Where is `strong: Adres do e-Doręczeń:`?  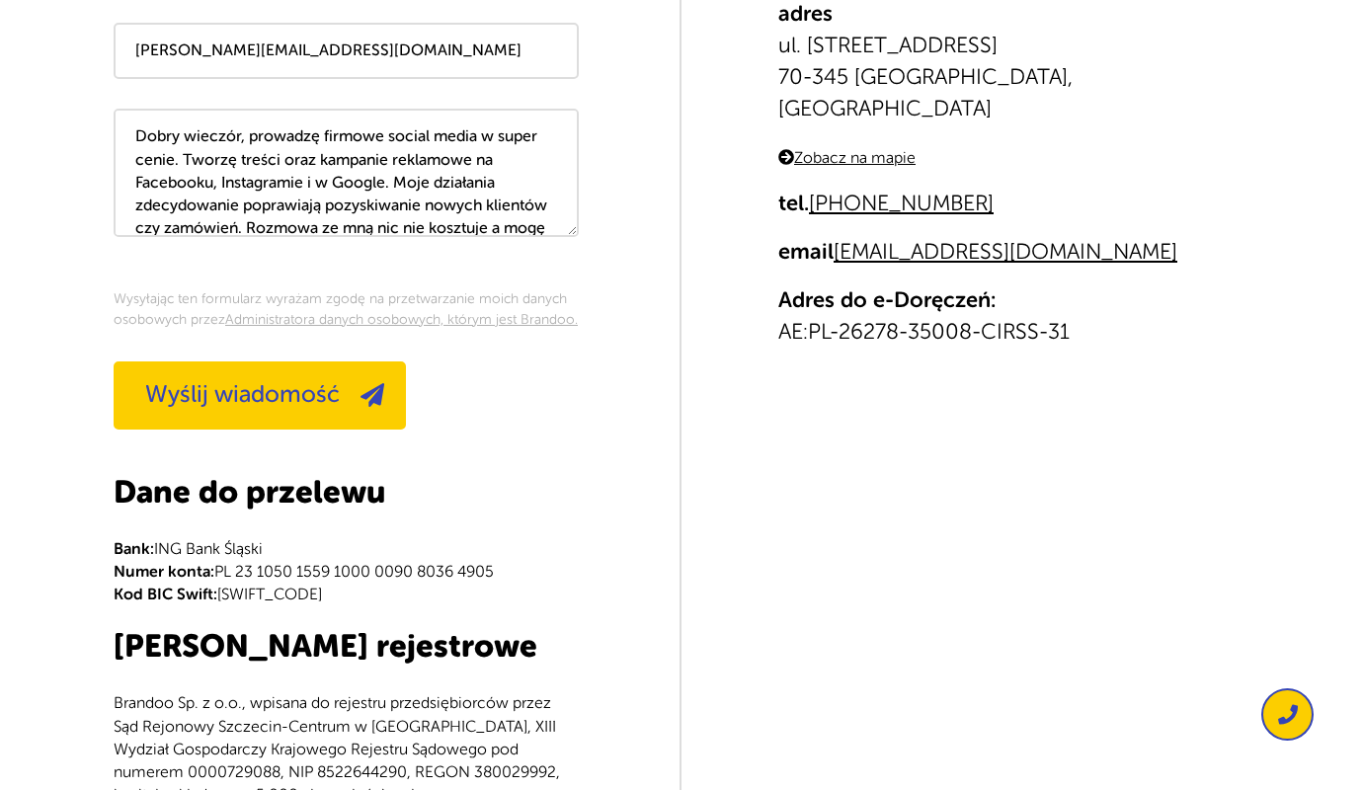 strong: Adres do e-Doręczeń: is located at coordinates (887, 299).